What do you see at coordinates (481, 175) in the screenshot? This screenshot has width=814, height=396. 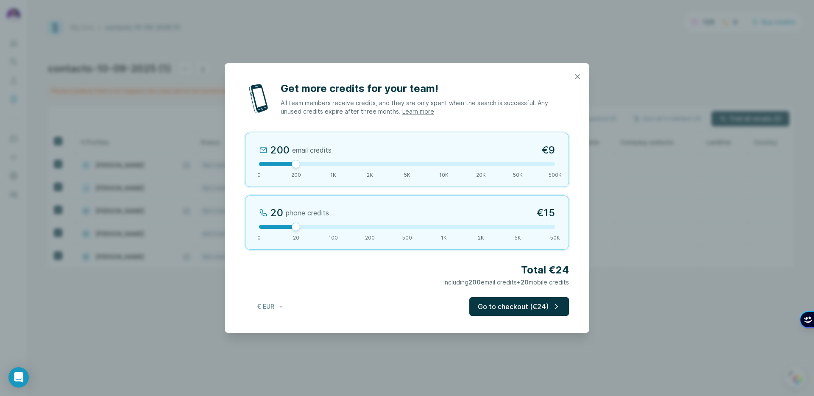 I see `span: 20K` at bounding box center [481, 175].